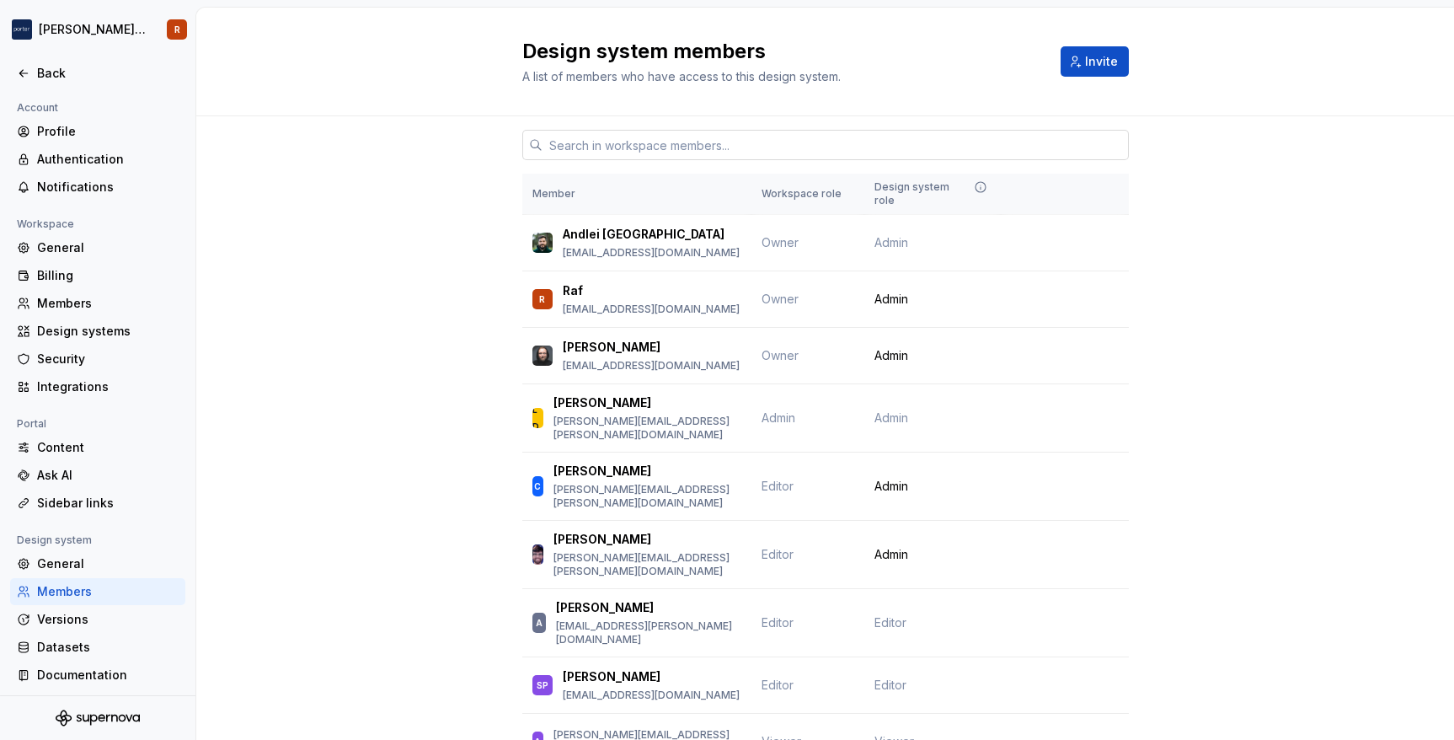 This screenshot has width=1454, height=740. I want to click on a: Profile, so click(98, 131).